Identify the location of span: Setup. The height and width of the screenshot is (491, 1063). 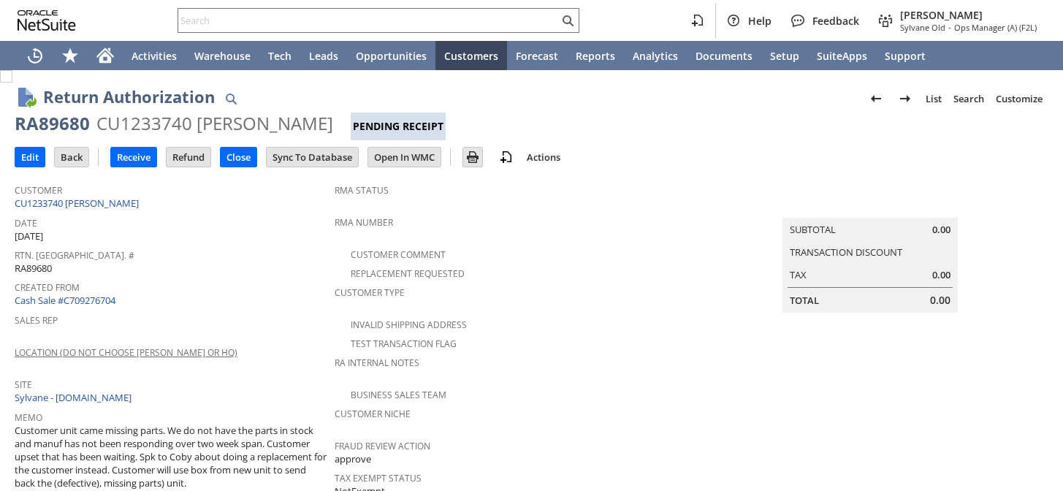
(785, 56).